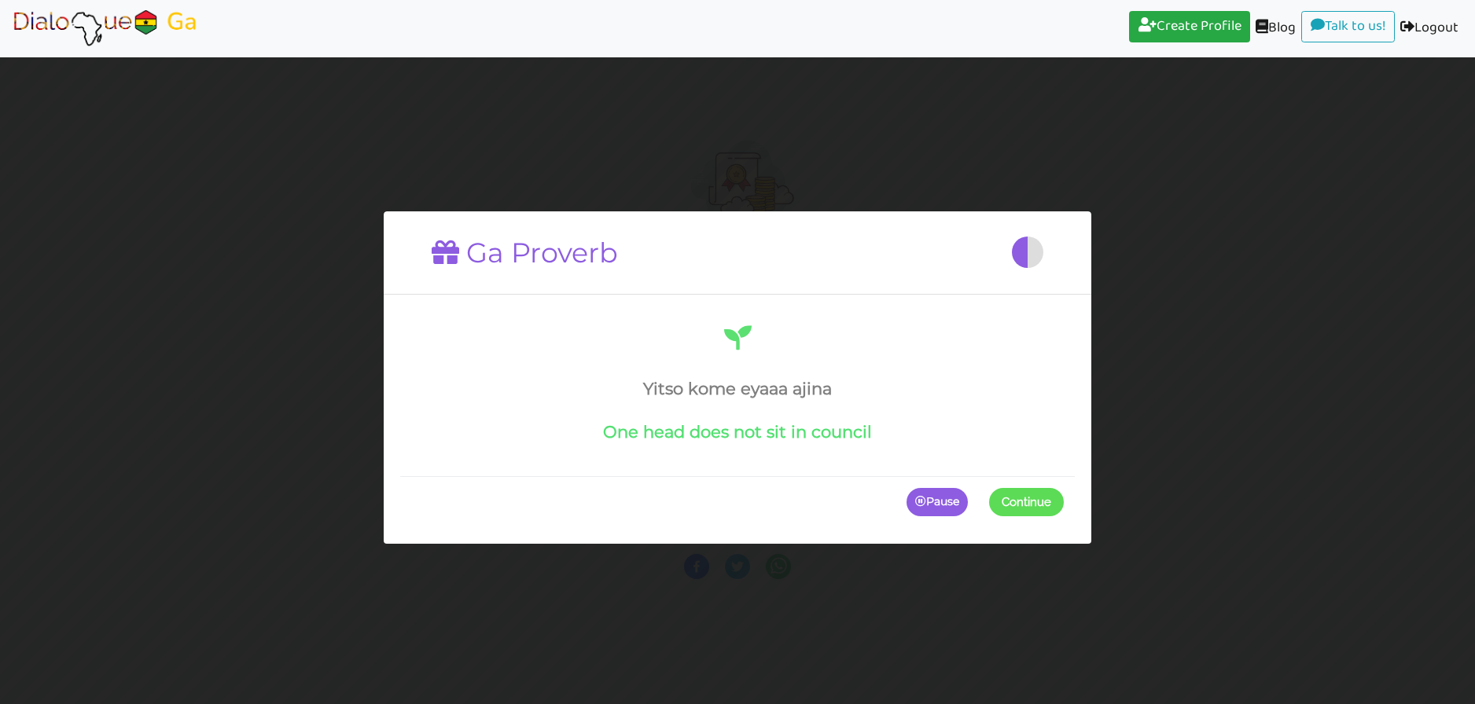 The height and width of the screenshot is (704, 1475). What do you see at coordinates (105, 28) in the screenshot?
I see `img: Select Course Page` at bounding box center [105, 28].